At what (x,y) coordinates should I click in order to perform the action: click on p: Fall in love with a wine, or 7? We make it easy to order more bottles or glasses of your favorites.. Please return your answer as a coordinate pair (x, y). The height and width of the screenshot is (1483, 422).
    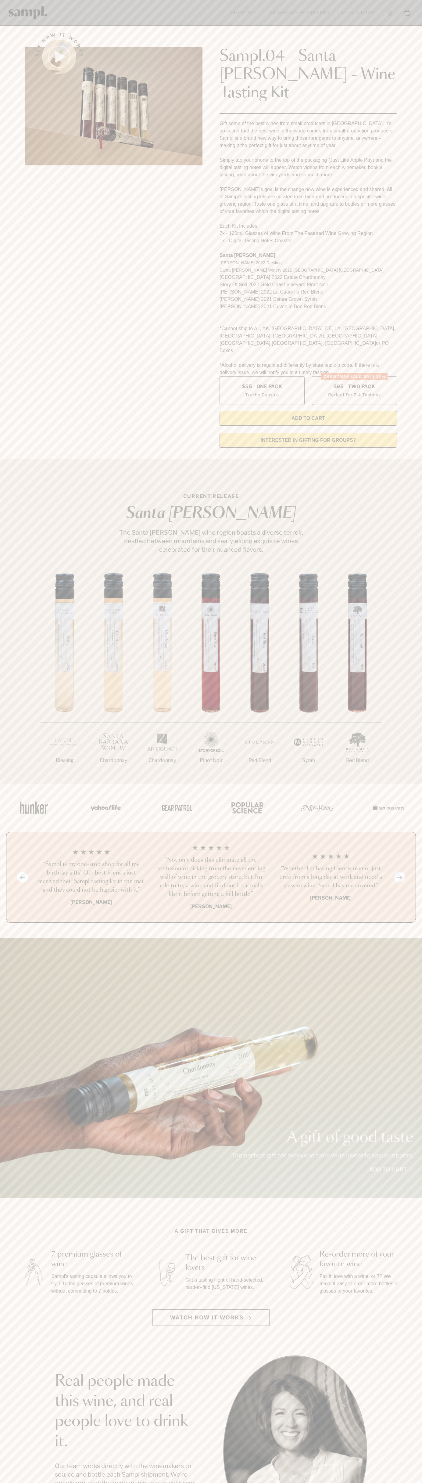
    Looking at the image, I should click on (361, 1284).